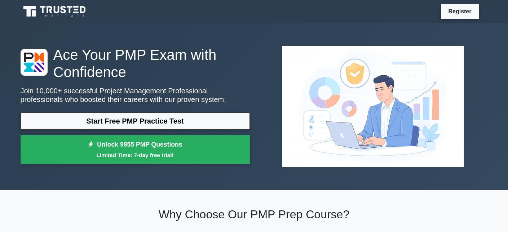 This screenshot has width=508, height=232. What do you see at coordinates (135, 63) in the screenshot?
I see `h1: Ace Your PMP Exam with Confidence` at bounding box center [135, 63].